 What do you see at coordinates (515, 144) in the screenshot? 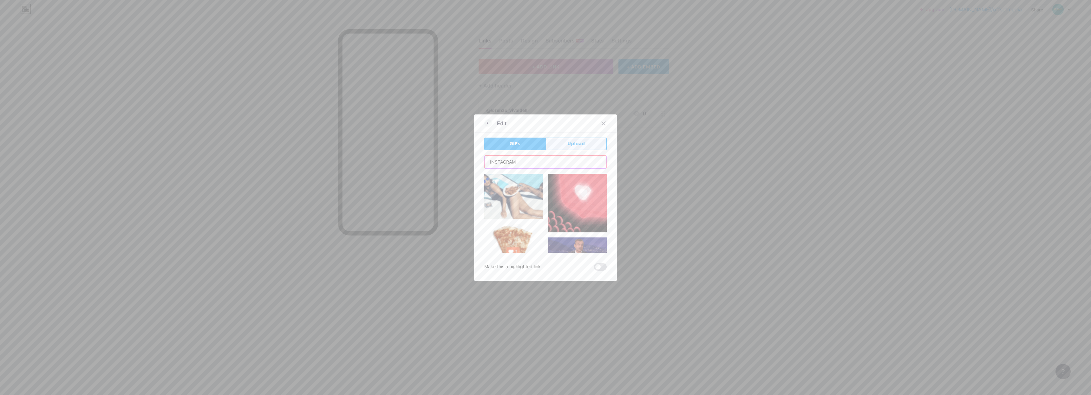
I see `span: GIFs` at bounding box center [515, 144].